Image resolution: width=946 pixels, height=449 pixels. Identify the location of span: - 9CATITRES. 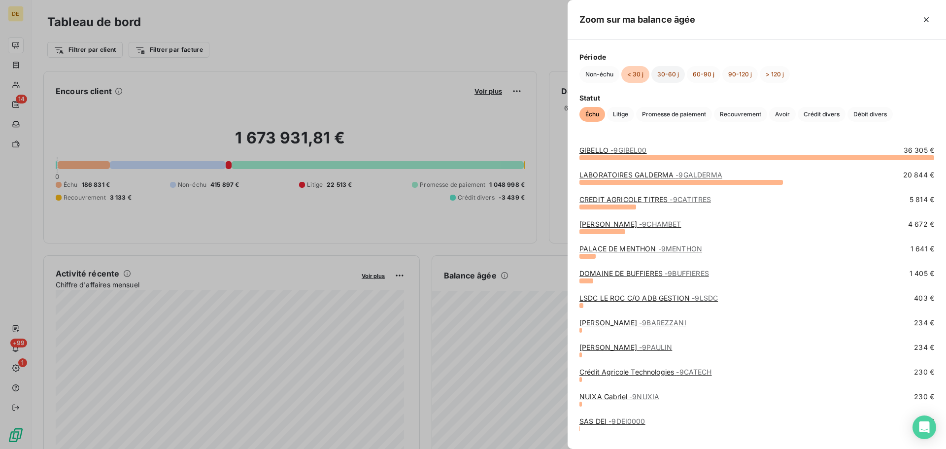
(690, 199).